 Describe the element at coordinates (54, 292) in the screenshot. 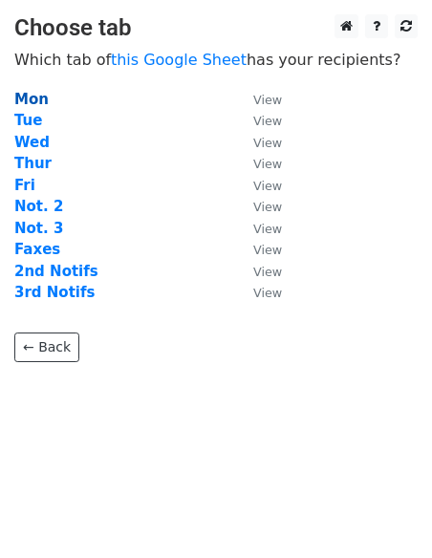

I see `strong: 3rd Notifs` at that location.